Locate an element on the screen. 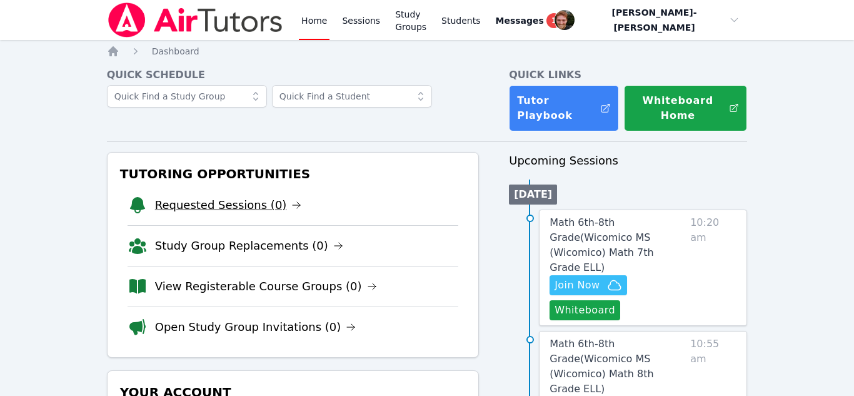  a: Tutor Playbook is located at coordinates (564, 108).